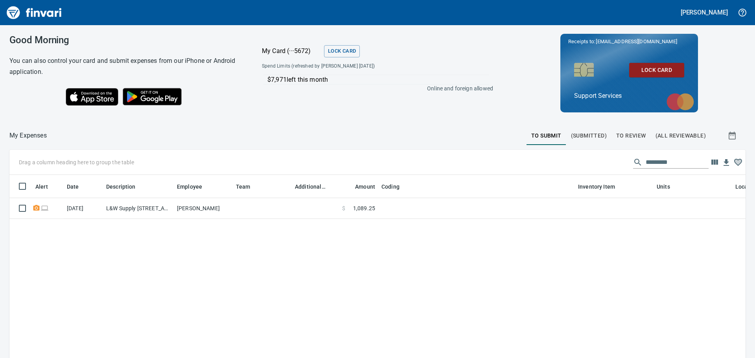 This screenshot has width=755, height=358. What do you see at coordinates (28, 136) in the screenshot?
I see `nav: breadcrumb` at bounding box center [28, 136].